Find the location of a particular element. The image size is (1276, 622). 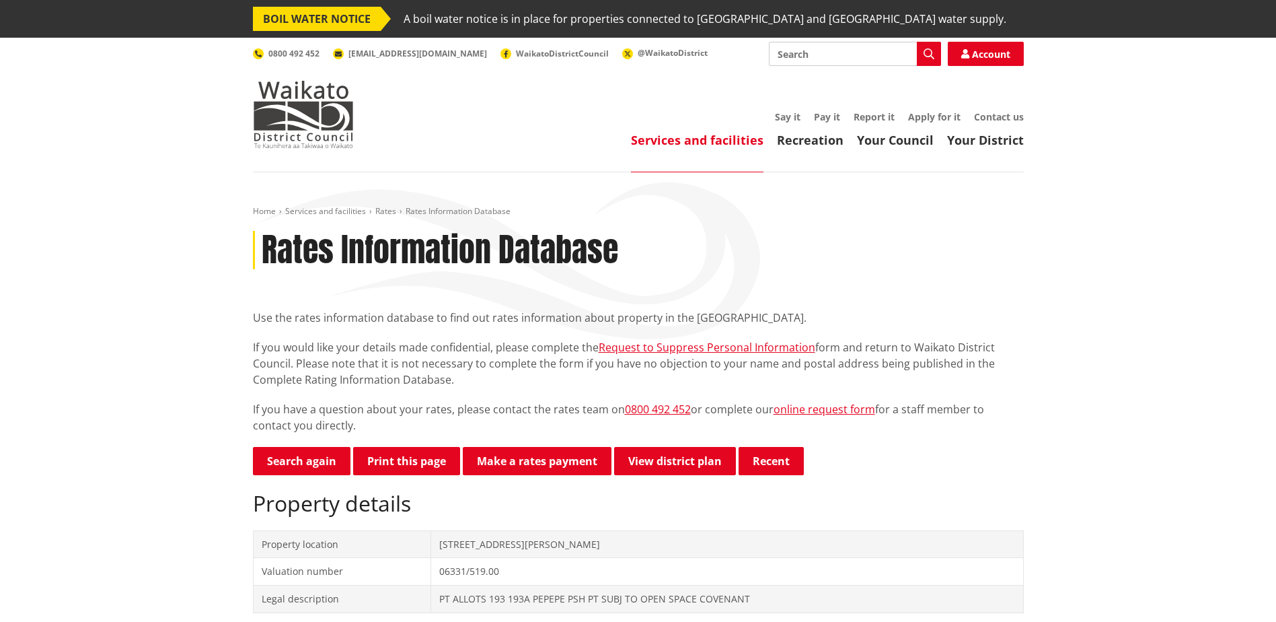

h1: Rates Information Database is located at coordinates (440, 250).